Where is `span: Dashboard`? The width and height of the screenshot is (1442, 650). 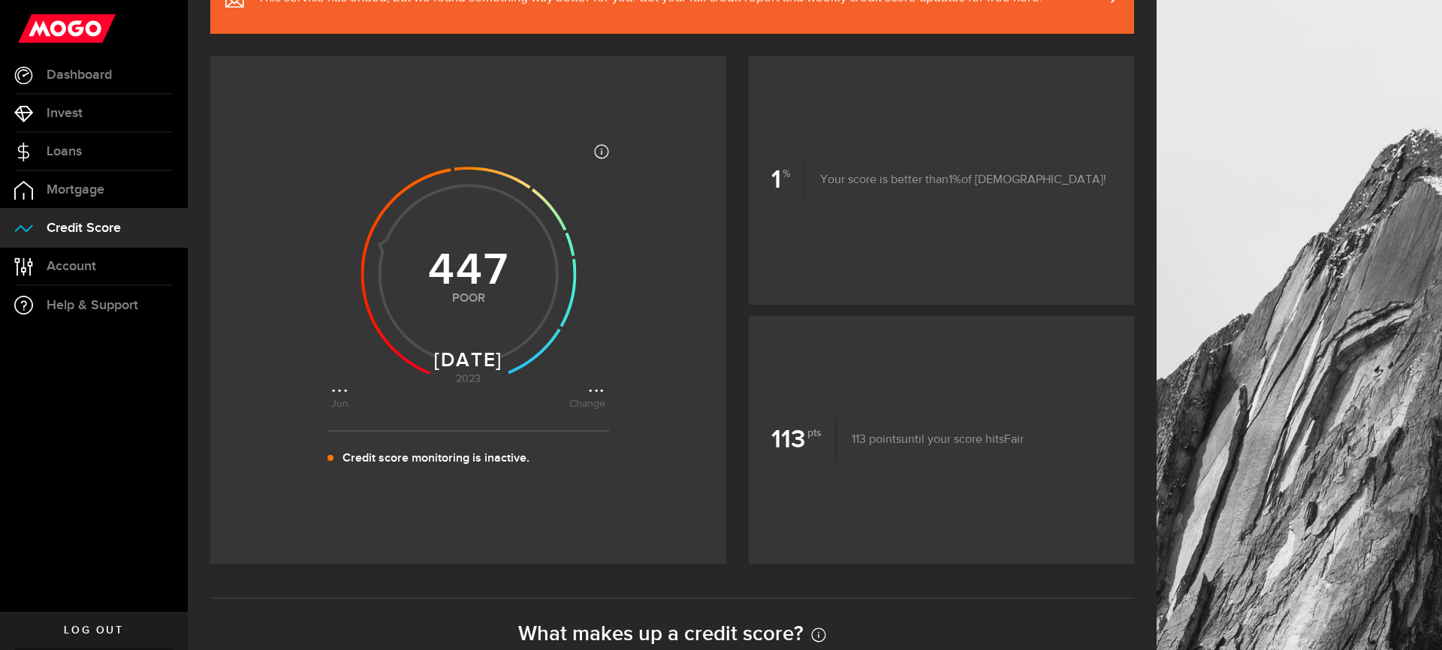
span: Dashboard is located at coordinates (79, 75).